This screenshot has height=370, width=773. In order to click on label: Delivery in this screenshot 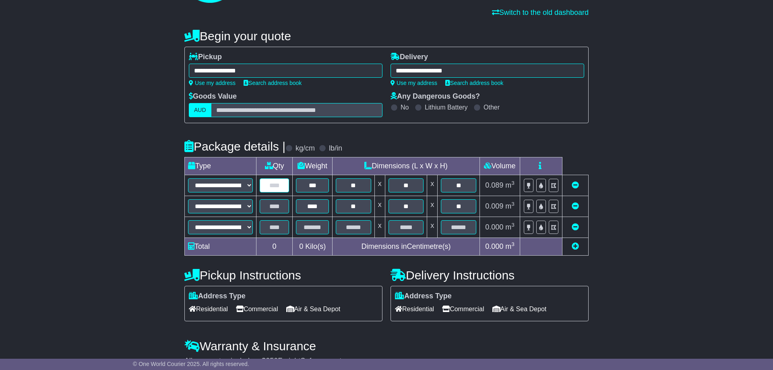, I will do `click(409, 57)`.